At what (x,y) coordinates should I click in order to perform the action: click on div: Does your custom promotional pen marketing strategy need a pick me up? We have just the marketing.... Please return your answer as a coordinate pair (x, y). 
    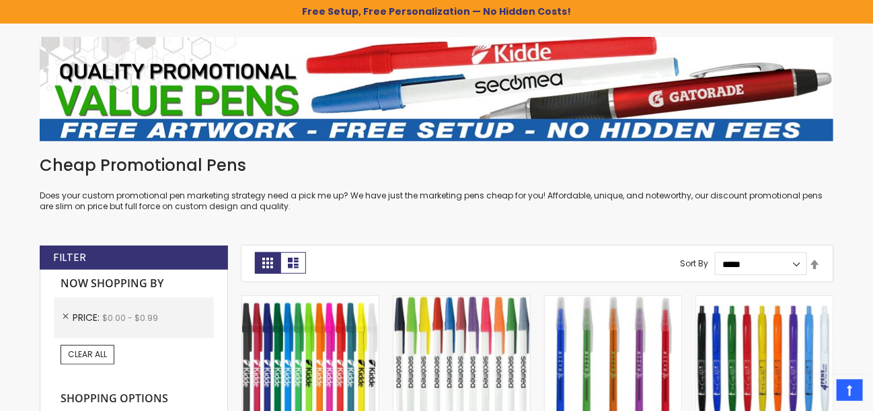
    Looking at the image, I should click on (436, 183).